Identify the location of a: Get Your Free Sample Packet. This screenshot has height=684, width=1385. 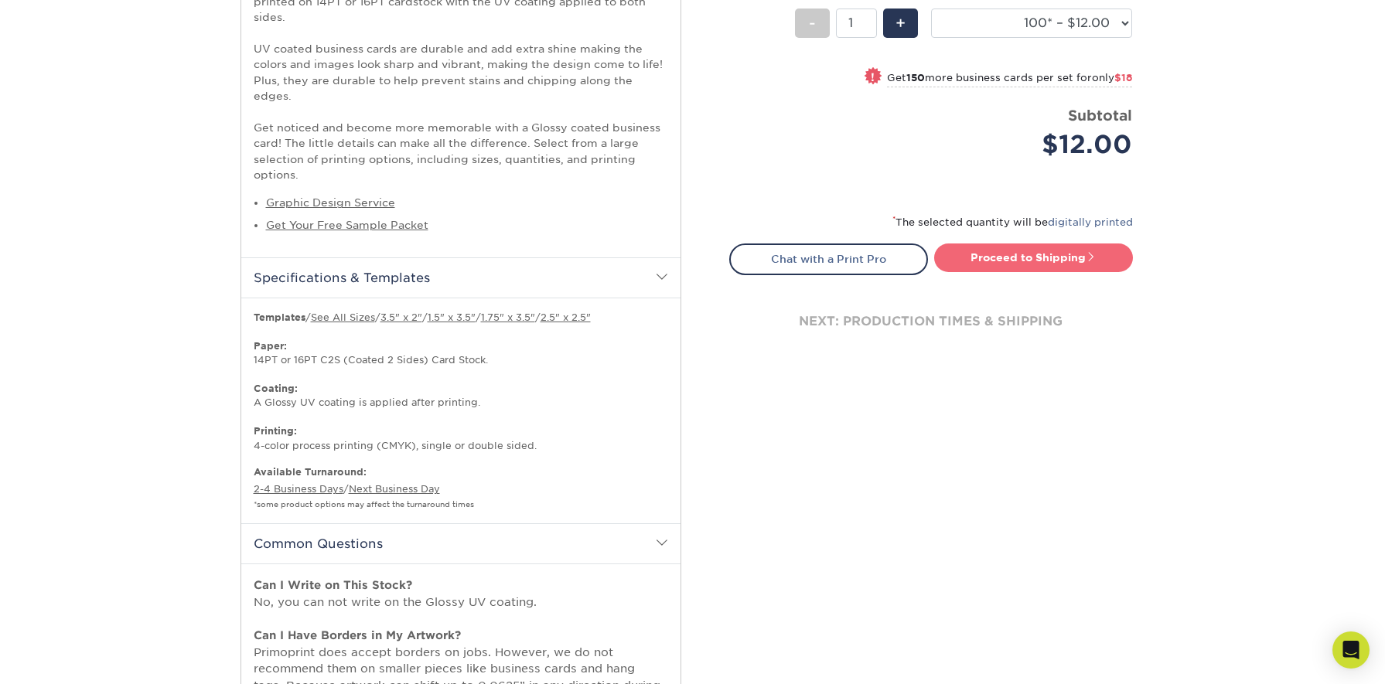
(347, 225).